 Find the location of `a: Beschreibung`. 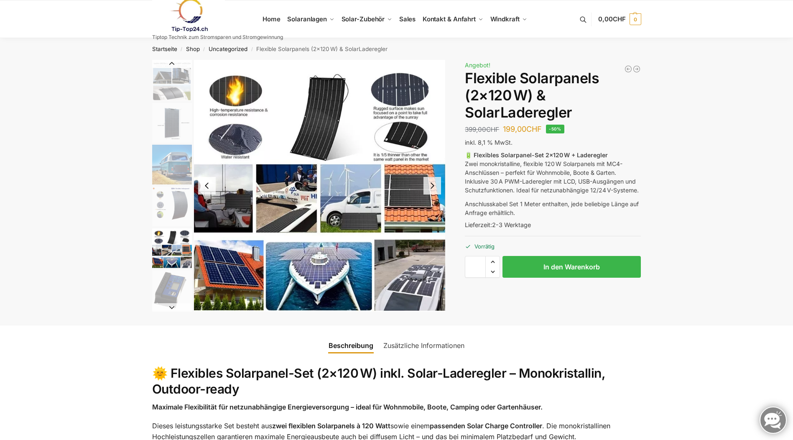

a: Beschreibung is located at coordinates (351, 345).